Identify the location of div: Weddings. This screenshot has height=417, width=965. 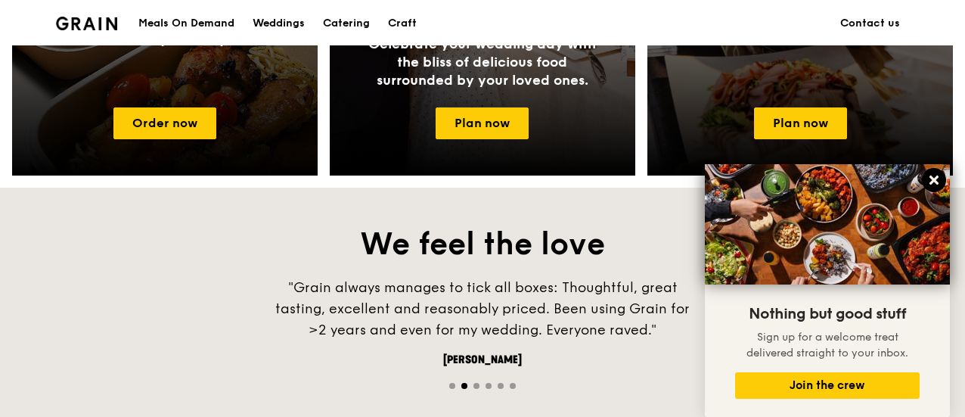
(278, 23).